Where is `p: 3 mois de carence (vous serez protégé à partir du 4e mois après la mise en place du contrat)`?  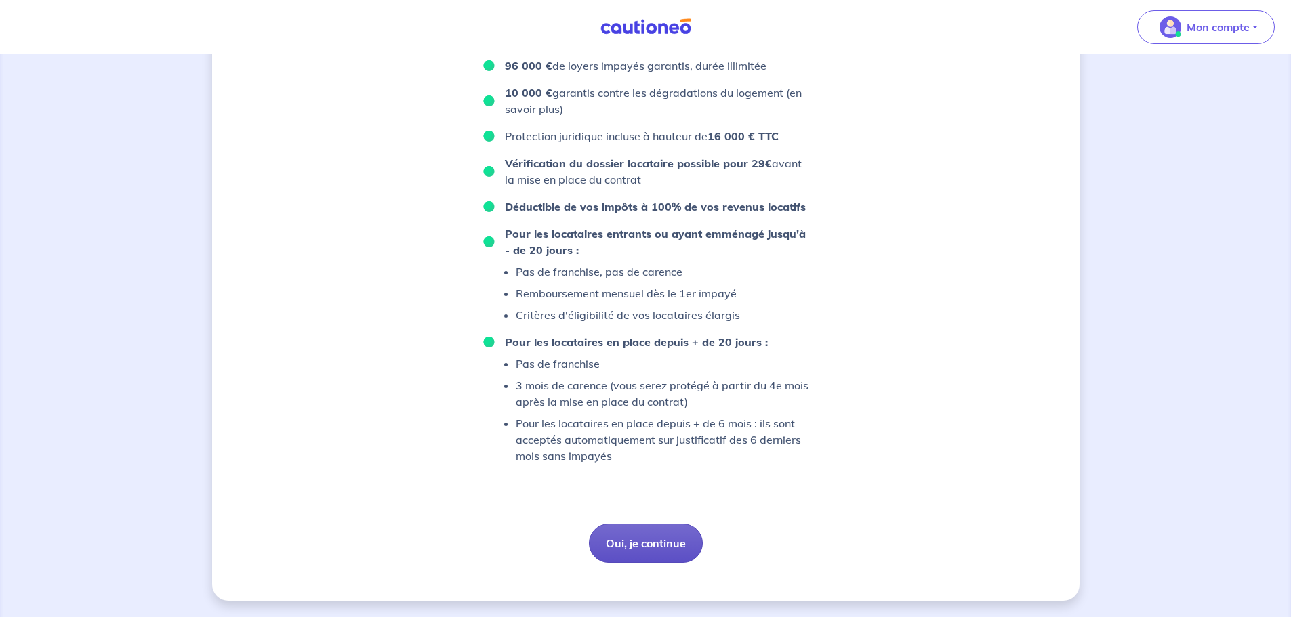 p: 3 mois de carence (vous serez protégé à partir du 4e mois après la mise en place du contrat) is located at coordinates (662, 394).